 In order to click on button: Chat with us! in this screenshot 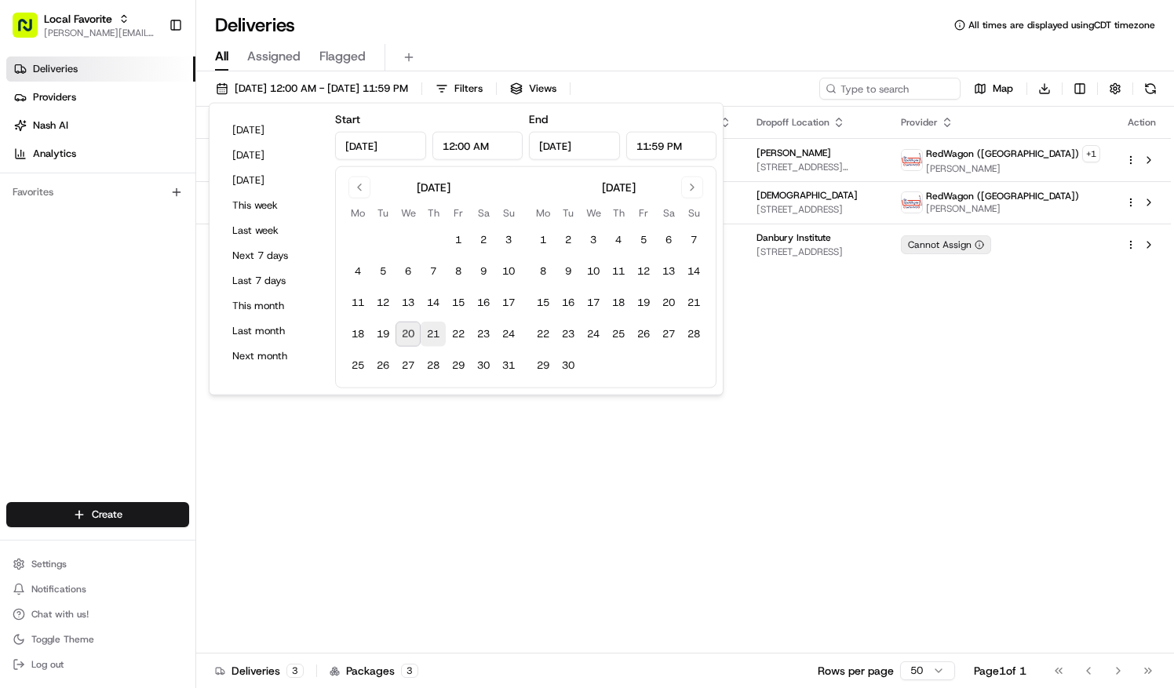, I will do `click(97, 614)`.